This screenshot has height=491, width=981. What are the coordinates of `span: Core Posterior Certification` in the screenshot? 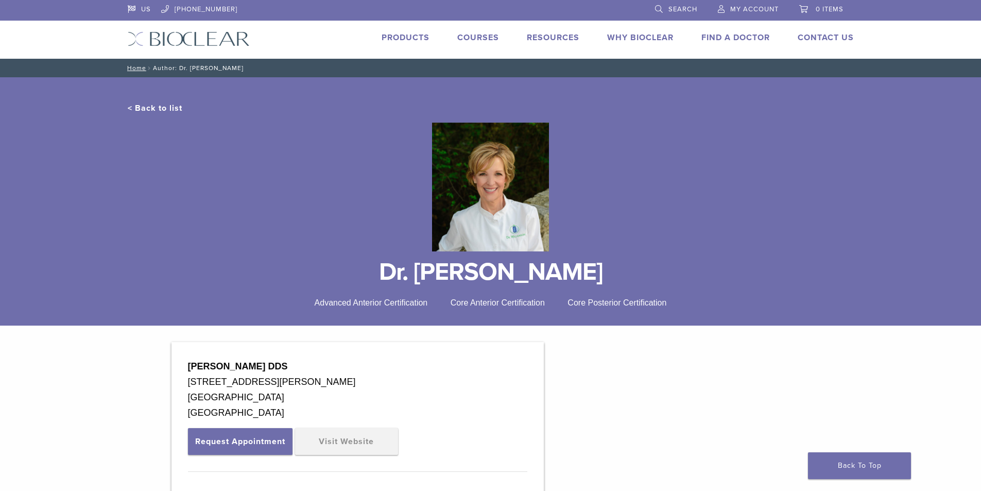 It's located at (617, 302).